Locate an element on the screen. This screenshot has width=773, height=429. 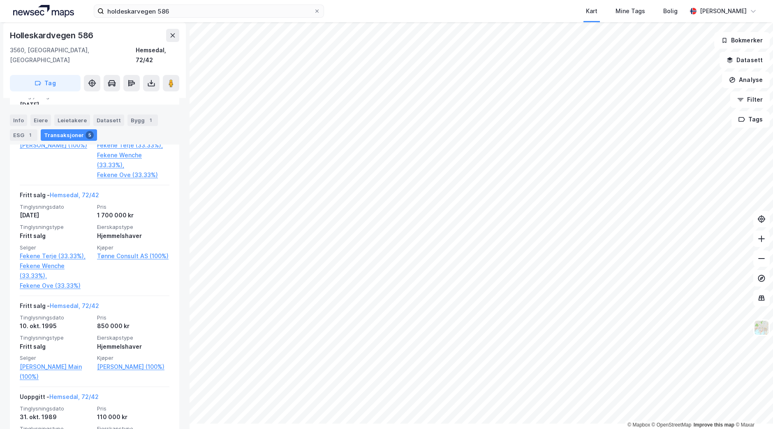
img: Z is located at coordinates (762, 327).